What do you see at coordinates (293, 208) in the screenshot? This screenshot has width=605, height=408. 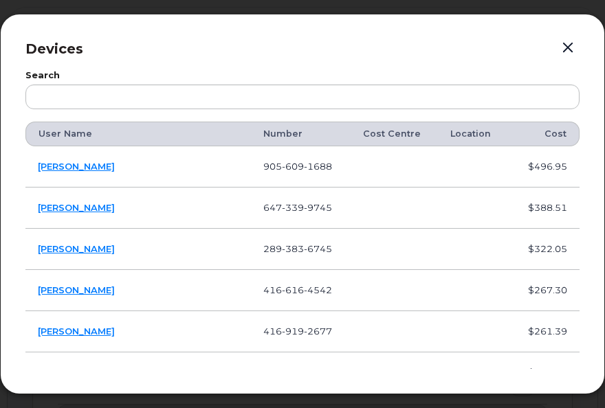 I see `span: 339` at bounding box center [293, 208].